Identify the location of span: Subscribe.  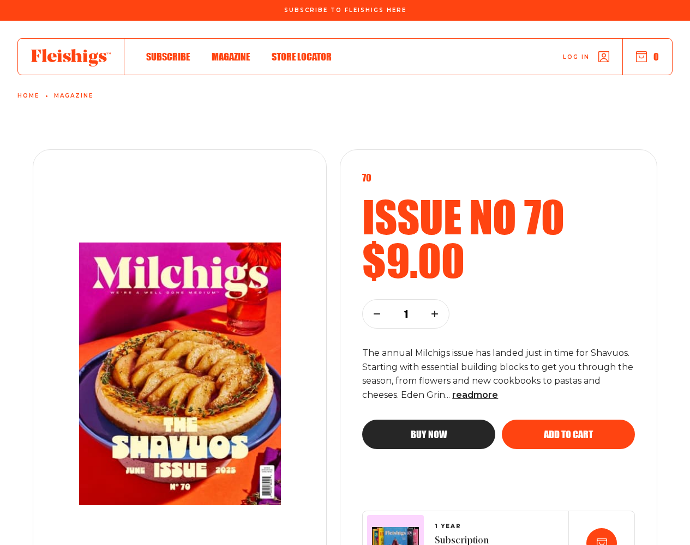
(168, 57).